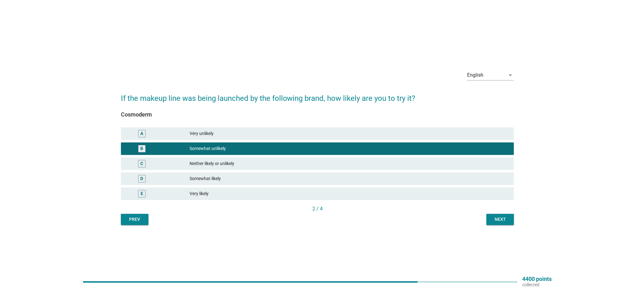  What do you see at coordinates (349, 149) in the screenshot?
I see `div: Somewhat unlikely` at bounding box center [349, 149].